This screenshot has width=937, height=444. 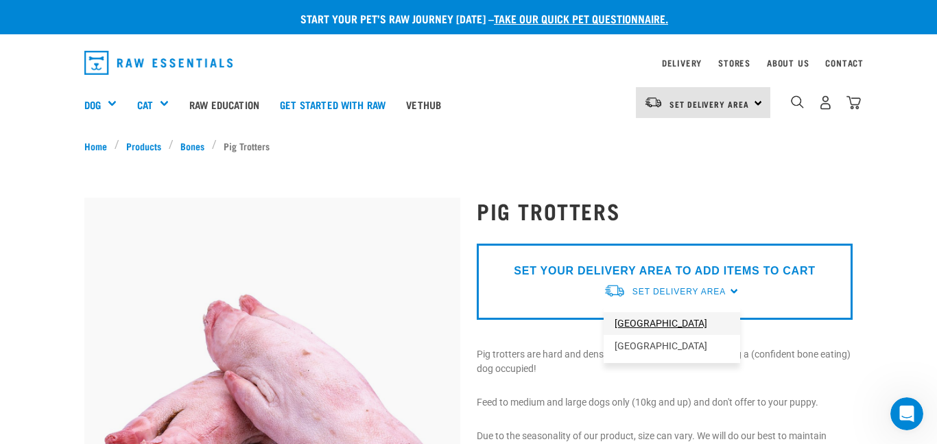 I want to click on a: Home, so click(x=99, y=145).